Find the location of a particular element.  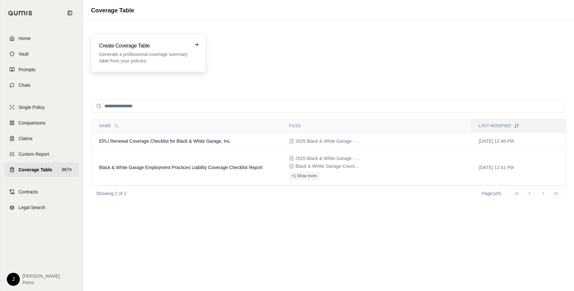

p: Showing 2 of 2 is located at coordinates (111, 193).